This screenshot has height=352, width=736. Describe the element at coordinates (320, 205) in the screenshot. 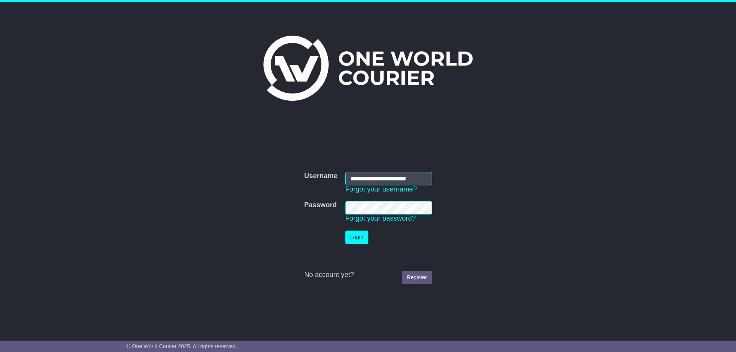

I see `label: Password` at that location.